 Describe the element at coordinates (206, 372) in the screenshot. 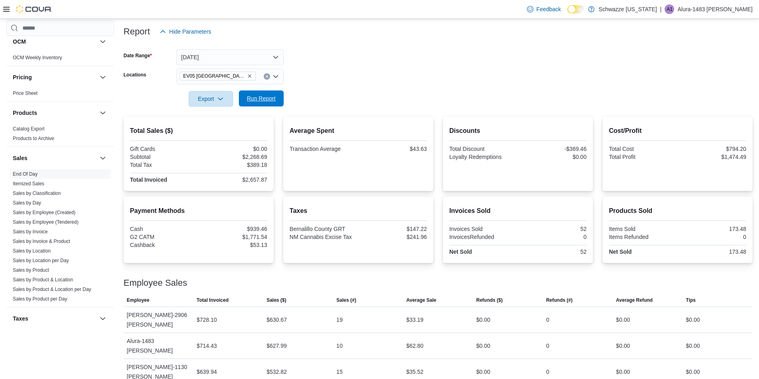

I see `div: $639.94` at that location.